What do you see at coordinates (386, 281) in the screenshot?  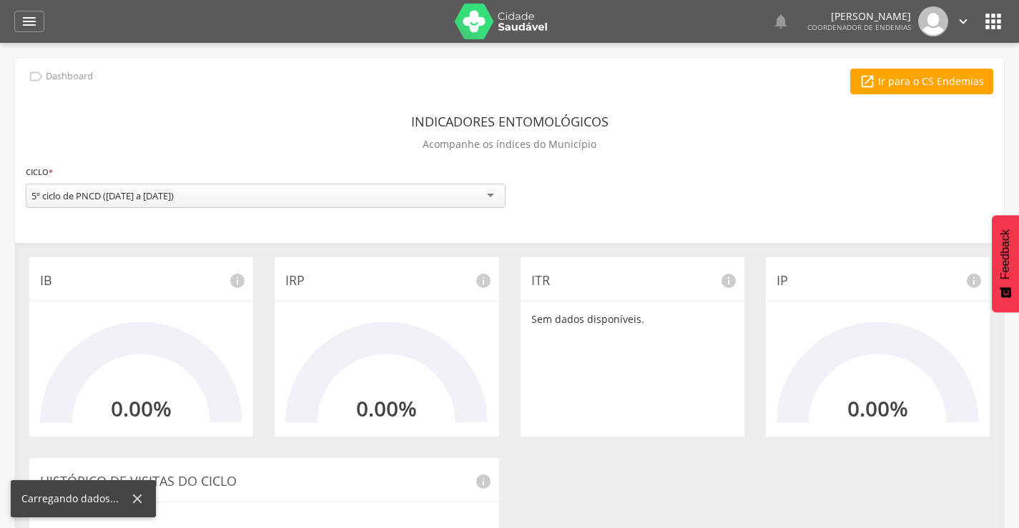 I see `p: IRP` at bounding box center [386, 281].